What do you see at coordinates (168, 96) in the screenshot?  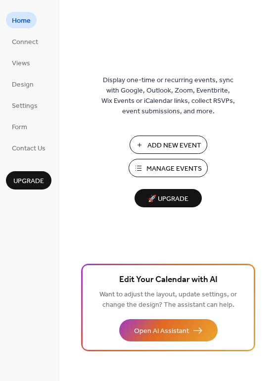 I see `span: Display one-time or recurring events, sync with Google, Outlook, Zoom, Eventbrite, Wix Events or ...` at bounding box center [168, 96].